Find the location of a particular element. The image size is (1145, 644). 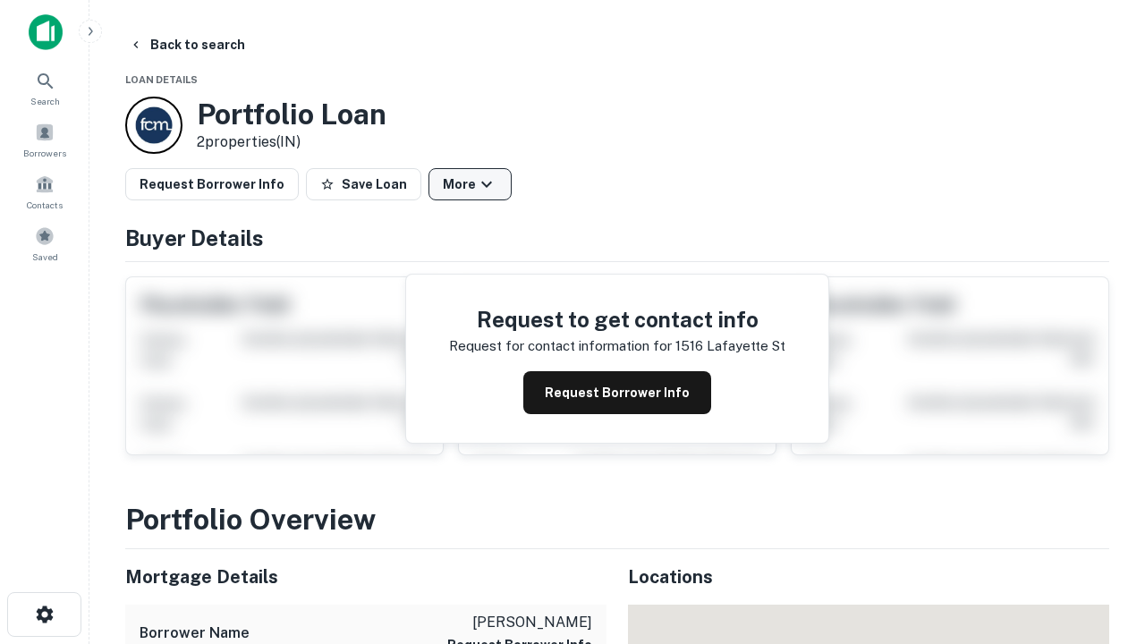

span: Contacts is located at coordinates (45, 205).